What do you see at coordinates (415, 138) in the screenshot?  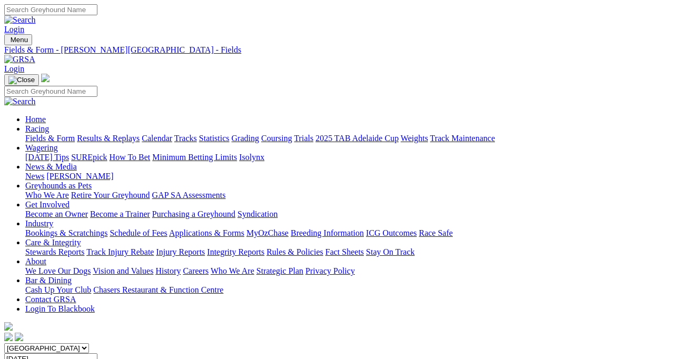 I see `a: Weights` at bounding box center [415, 138].